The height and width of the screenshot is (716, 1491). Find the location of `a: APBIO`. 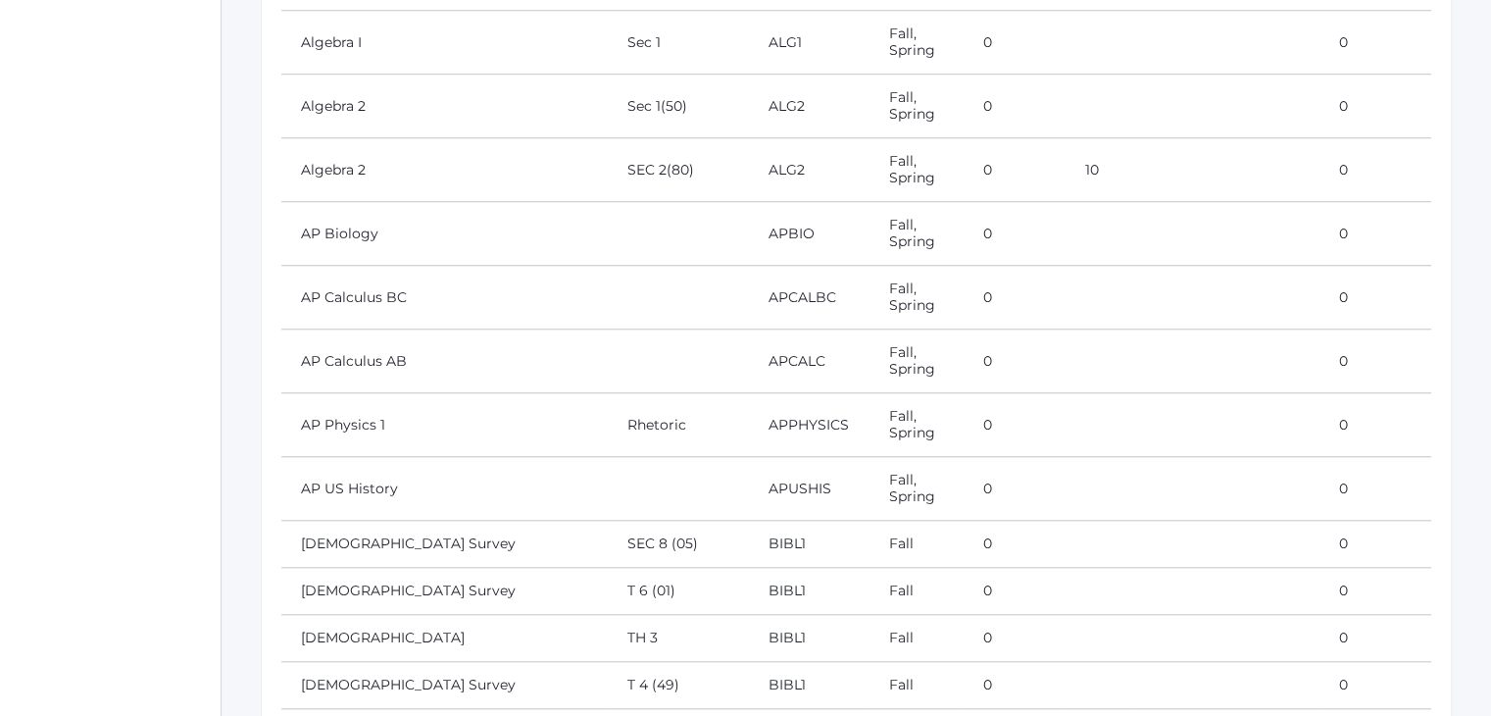

a: APBIO is located at coordinates (791, 233).